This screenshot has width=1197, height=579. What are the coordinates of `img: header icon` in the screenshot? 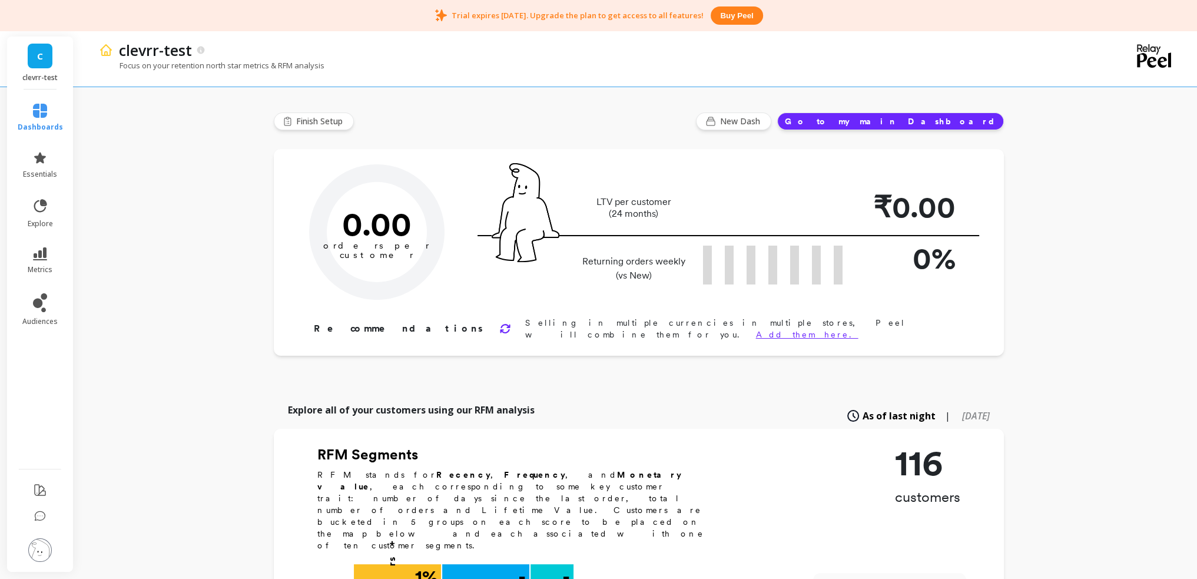 It's located at (106, 50).